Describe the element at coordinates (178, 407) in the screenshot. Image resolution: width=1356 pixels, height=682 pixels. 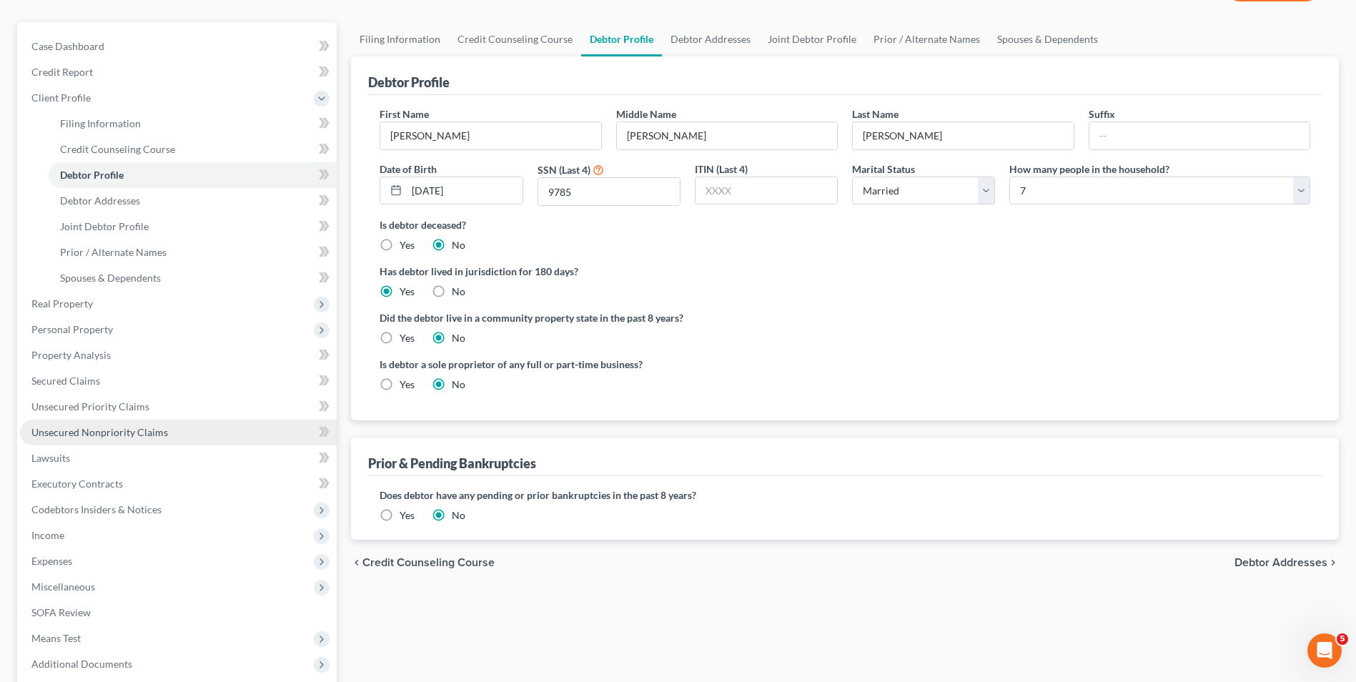
I see `a: Unsecured Priority Claims` at that location.